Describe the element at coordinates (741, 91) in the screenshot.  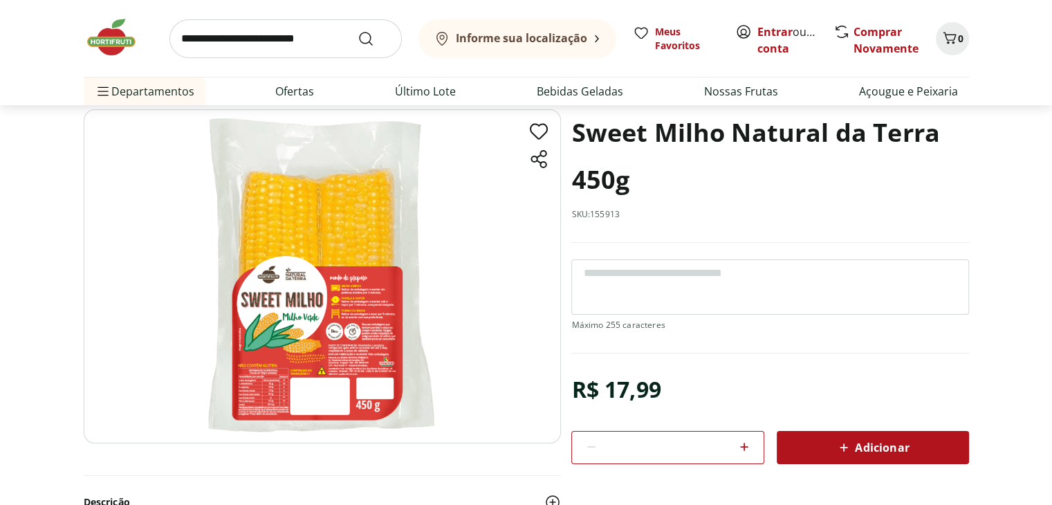
I see `a: Nossas Frutas` at that location.